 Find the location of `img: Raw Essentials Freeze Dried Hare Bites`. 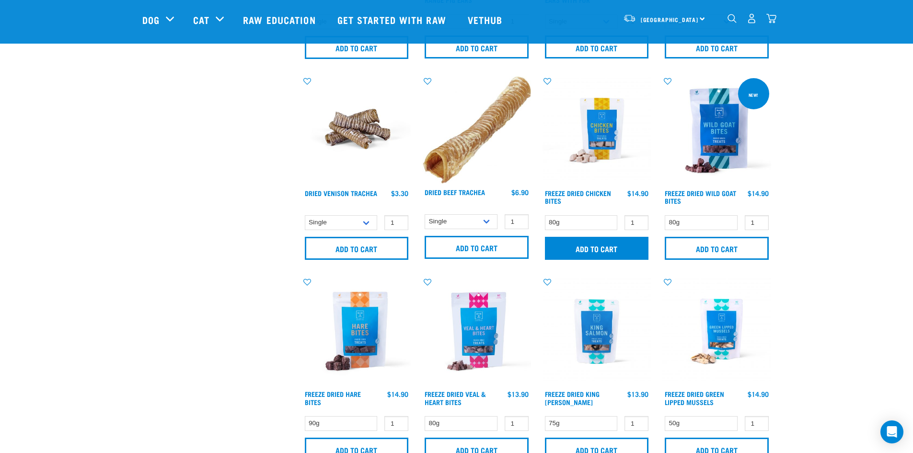

img: Raw Essentials Freeze Dried Hare Bites is located at coordinates (356, 331).